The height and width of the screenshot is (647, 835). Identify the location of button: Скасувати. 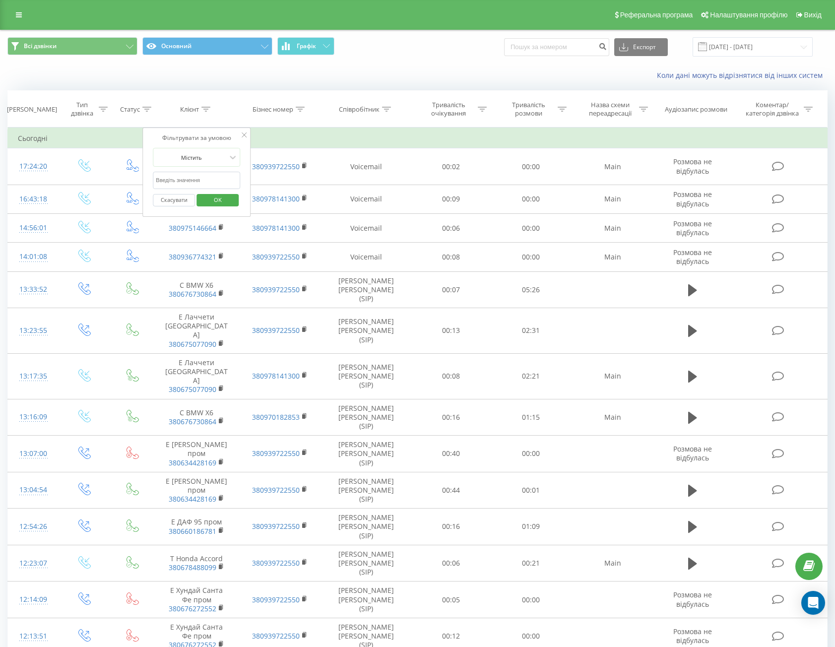
(174, 200).